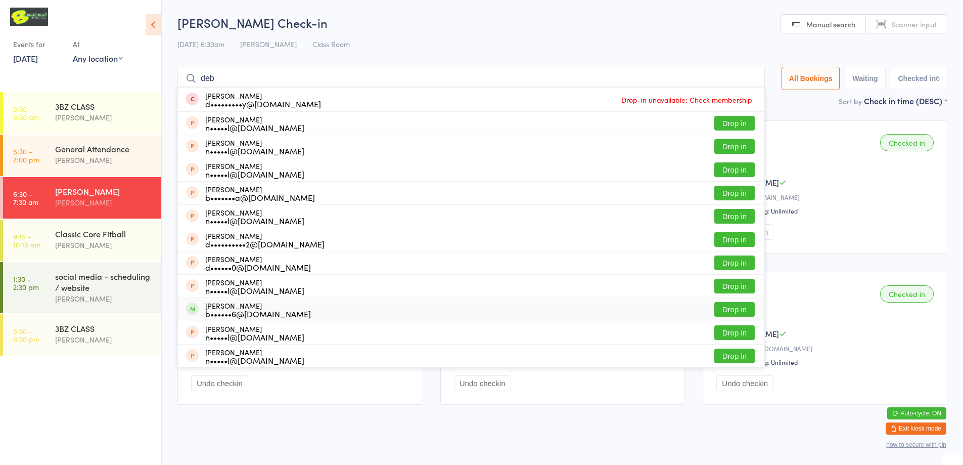  What do you see at coordinates (104, 282) in the screenshot?
I see `div: social media - scheduling / website` at bounding box center [104, 282].